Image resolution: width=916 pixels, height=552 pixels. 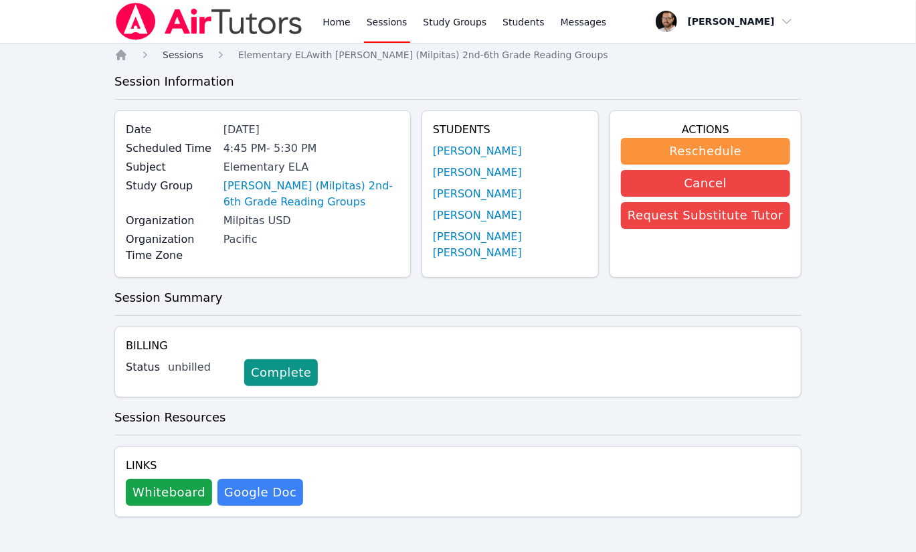 What do you see at coordinates (171, 149) in the screenshot?
I see `label: Scheduled Time` at bounding box center [171, 149].